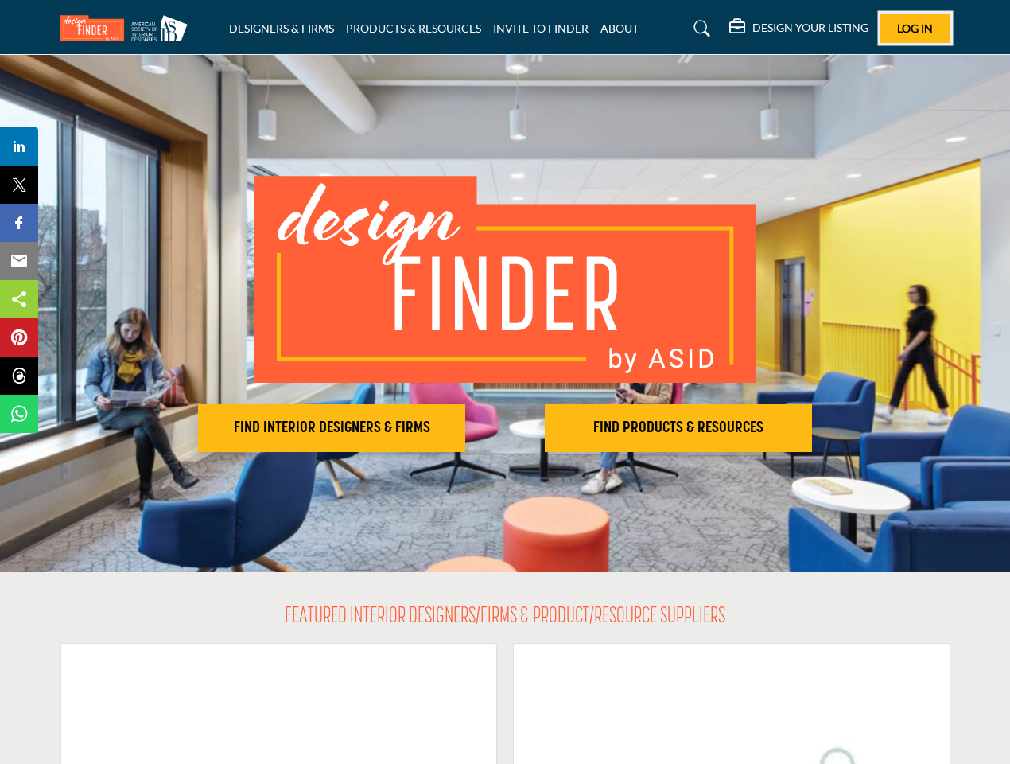 The width and height of the screenshot is (1010, 764). What do you see at coordinates (679, 428) in the screenshot?
I see `h2: FIND PRODUCTS & RESOURCES` at bounding box center [679, 428].